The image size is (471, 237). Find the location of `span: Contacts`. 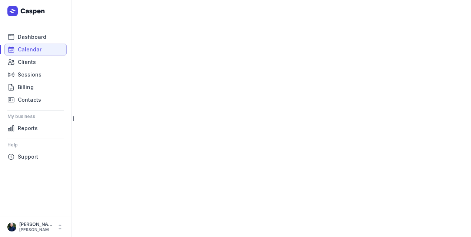

span: Contacts is located at coordinates (29, 100).